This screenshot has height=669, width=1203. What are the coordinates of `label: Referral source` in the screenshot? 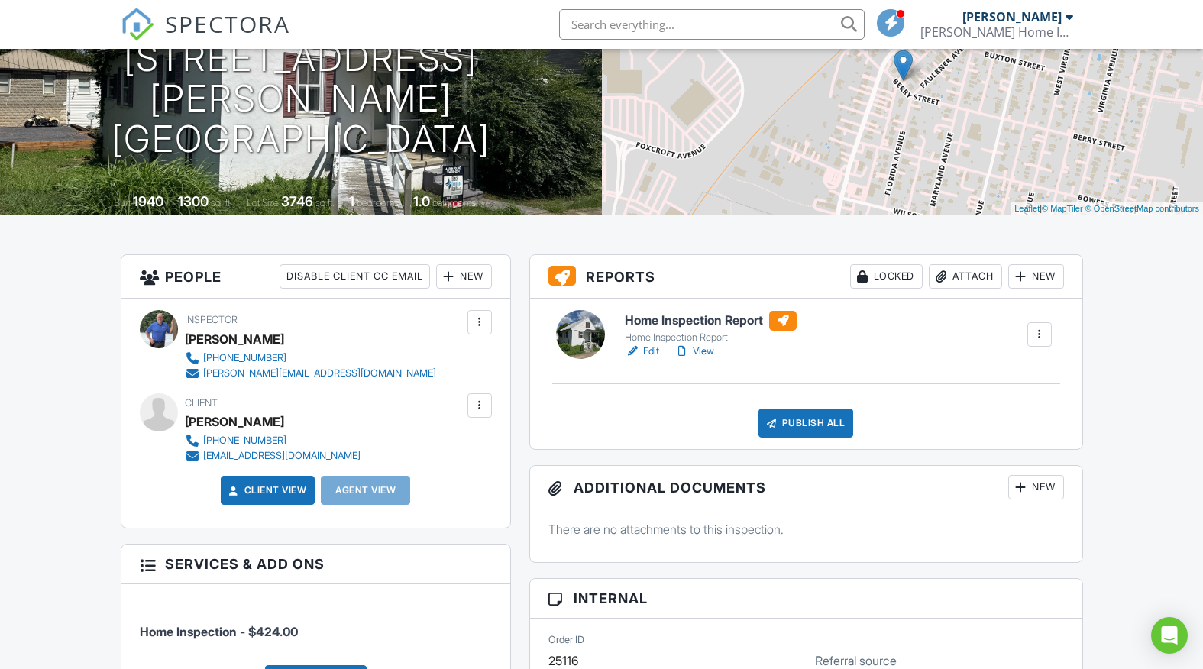 It's located at (855, 661).